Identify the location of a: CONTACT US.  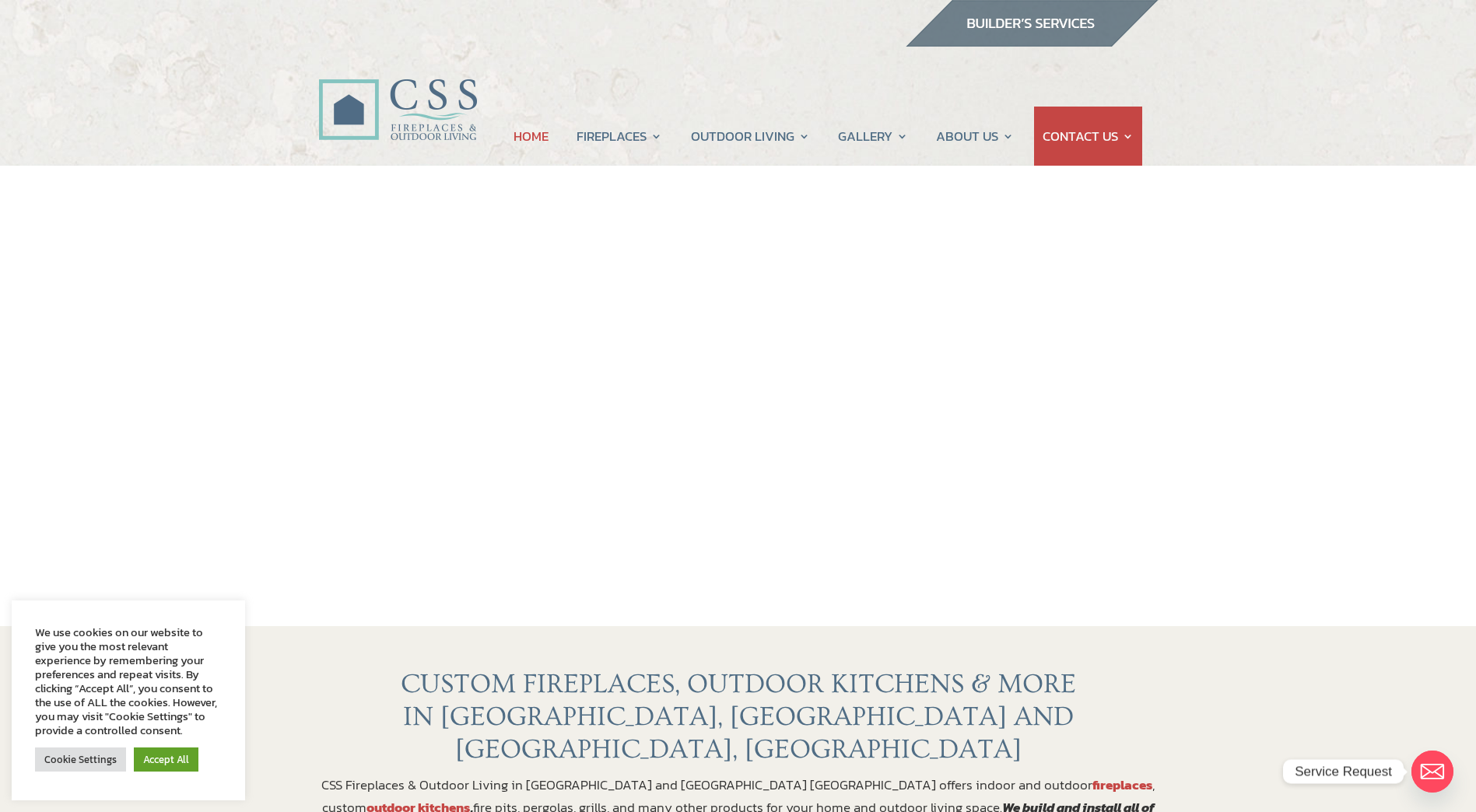
(1088, 136).